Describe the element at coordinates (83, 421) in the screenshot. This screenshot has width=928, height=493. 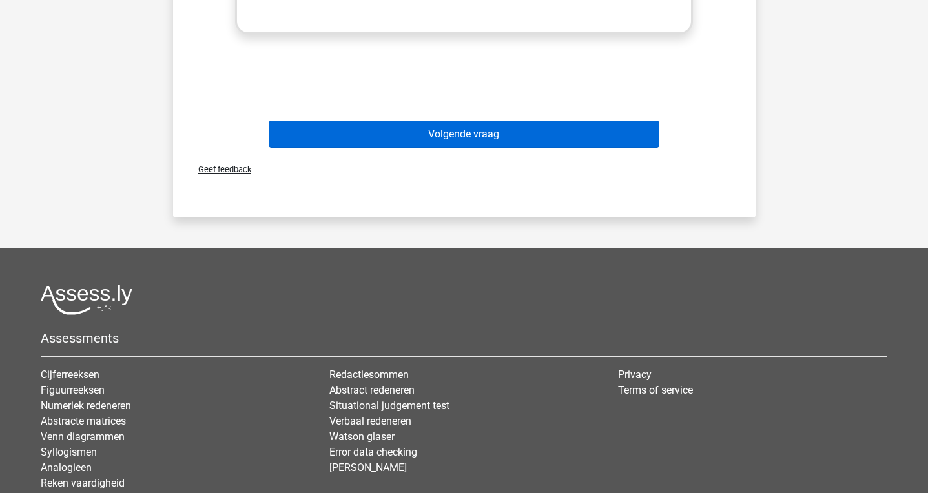
I see `a: Abstracte matrices` at that location.